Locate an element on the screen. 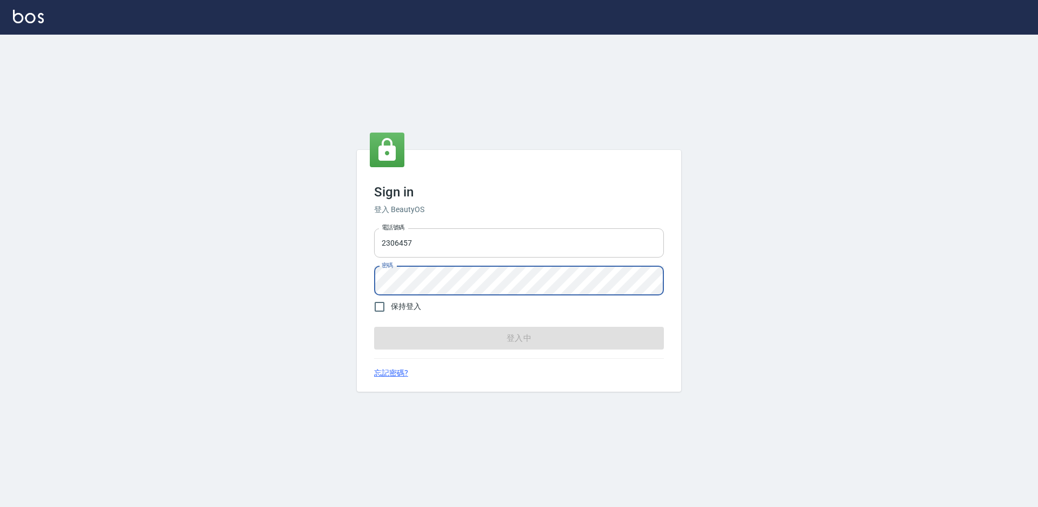  label: 密碼 is located at coordinates (387, 265).